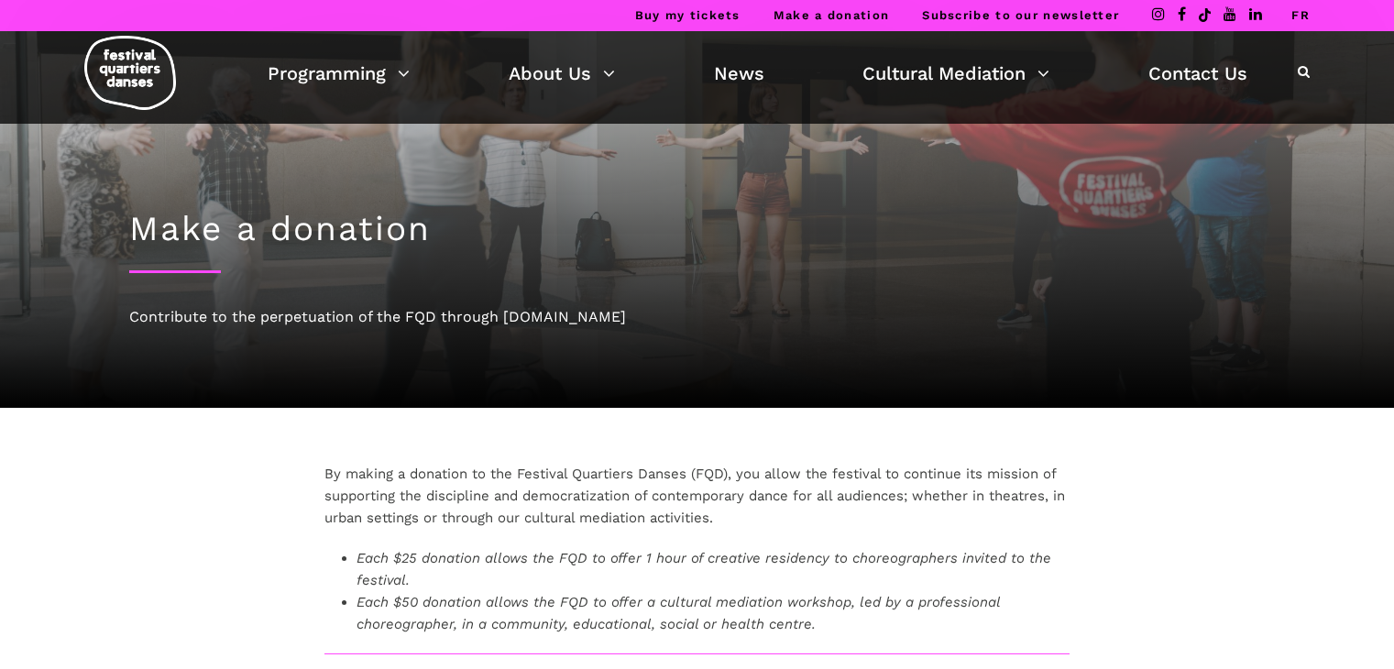 The width and height of the screenshot is (1394, 669). I want to click on a: News, so click(739, 73).